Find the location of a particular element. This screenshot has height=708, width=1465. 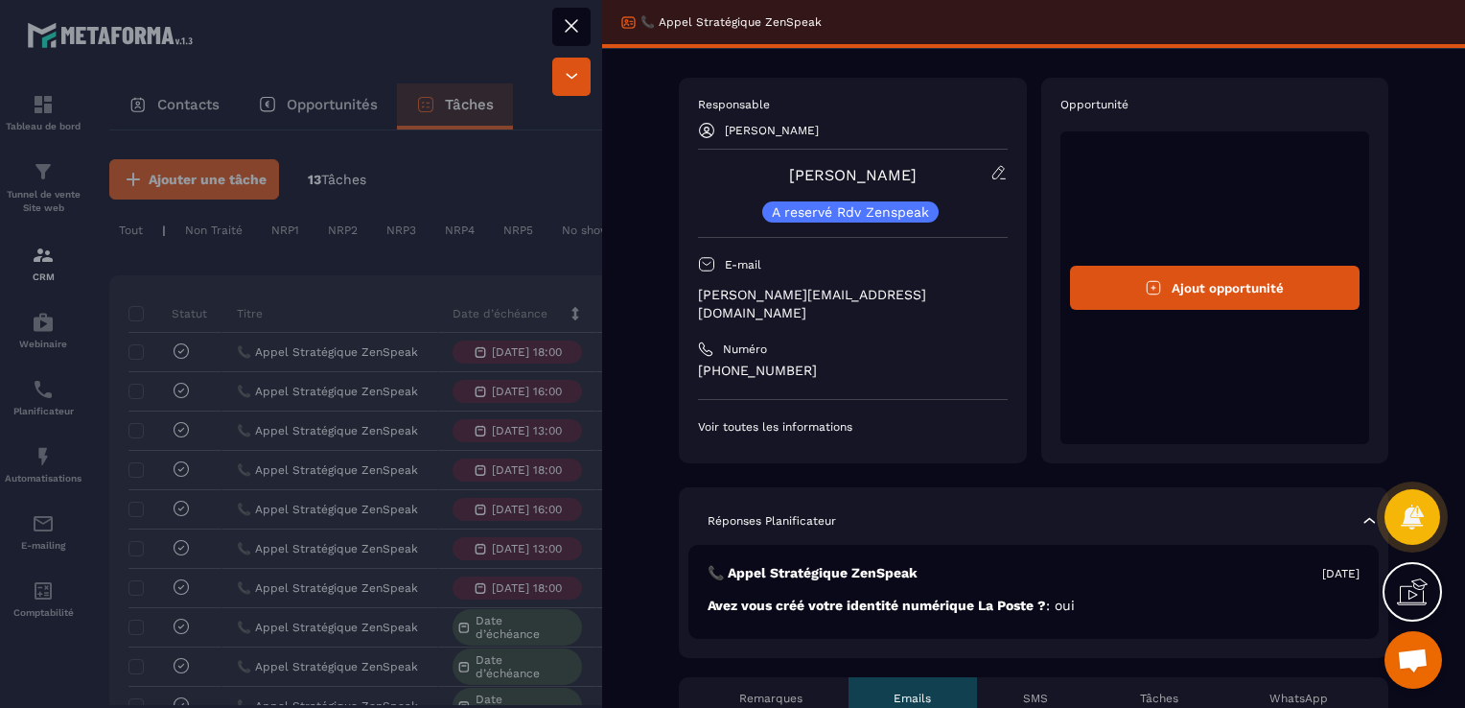

p: SMS is located at coordinates (1036, 698).